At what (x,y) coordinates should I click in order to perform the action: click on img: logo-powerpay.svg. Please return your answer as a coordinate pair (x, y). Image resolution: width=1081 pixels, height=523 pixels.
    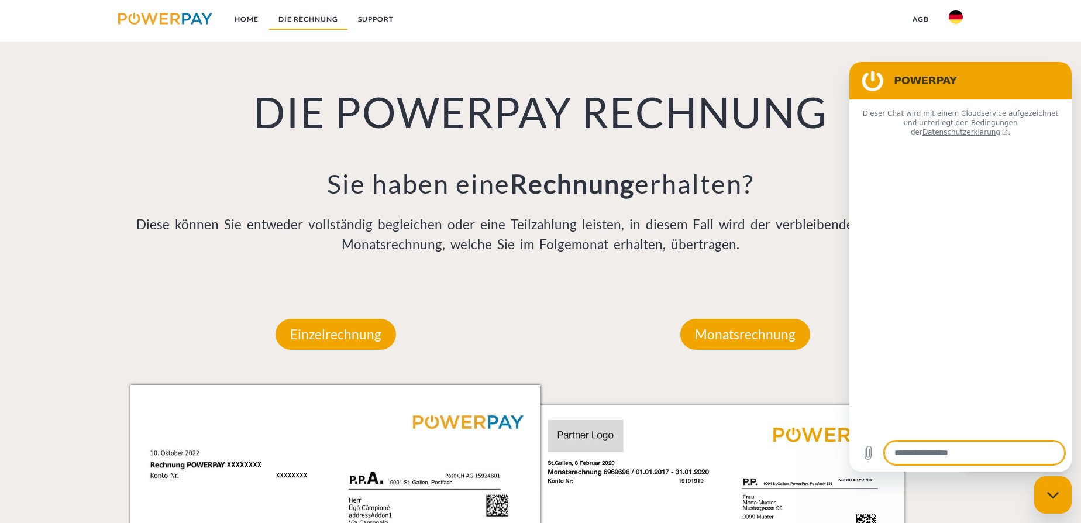
    Looking at the image, I should click on (165, 19).